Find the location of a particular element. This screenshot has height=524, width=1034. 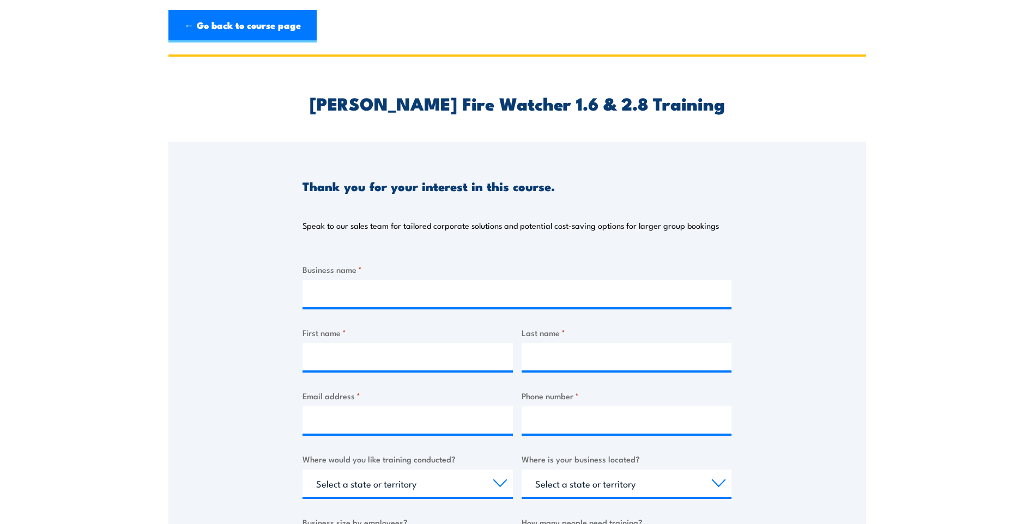

label: Where would you like training conducted? is located at coordinates (408, 459).